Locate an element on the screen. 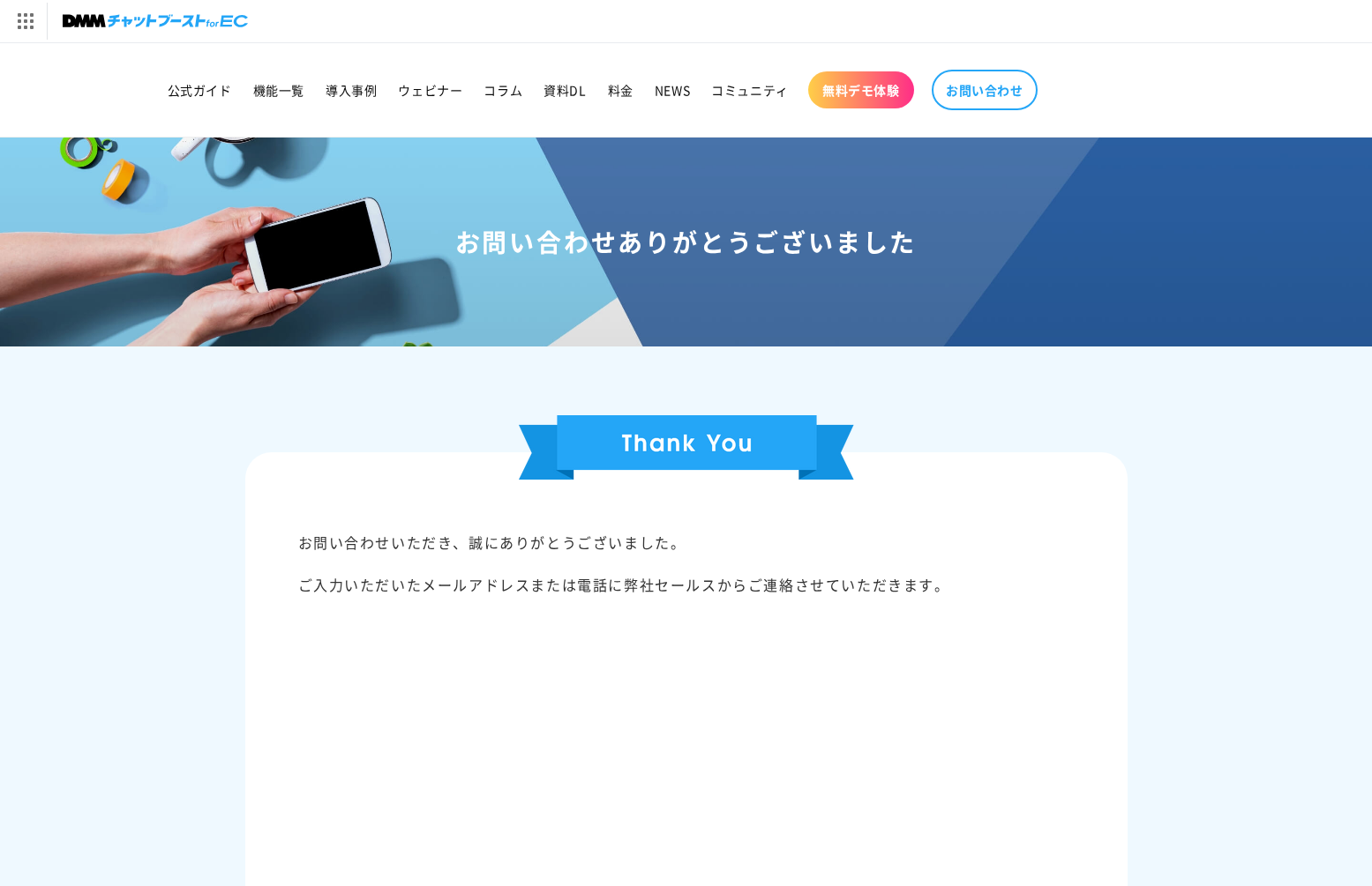 This screenshot has height=886, width=1372. span: 機能一覧 is located at coordinates (279, 90).